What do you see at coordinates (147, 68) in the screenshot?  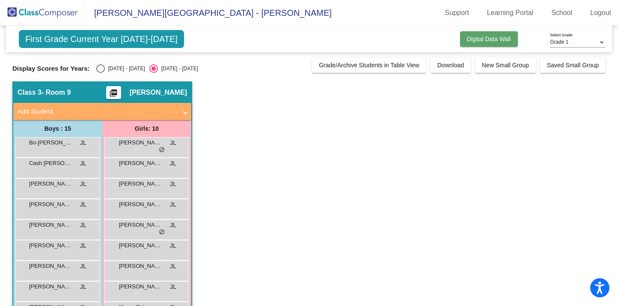 I see `mat-radio-group: Select an option` at bounding box center [147, 68].